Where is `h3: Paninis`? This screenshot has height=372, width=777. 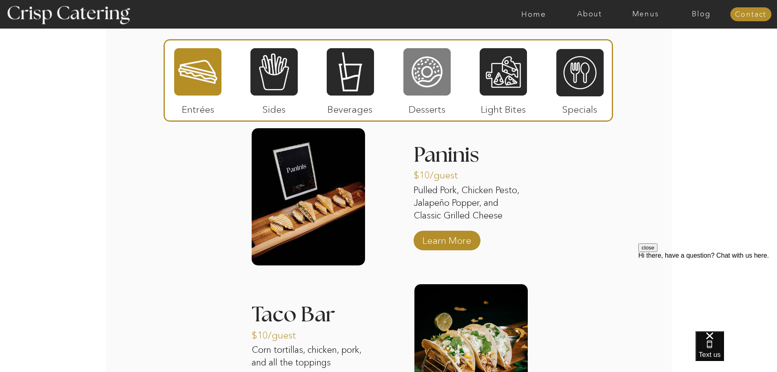
h3: Paninis is located at coordinates (470, 158).